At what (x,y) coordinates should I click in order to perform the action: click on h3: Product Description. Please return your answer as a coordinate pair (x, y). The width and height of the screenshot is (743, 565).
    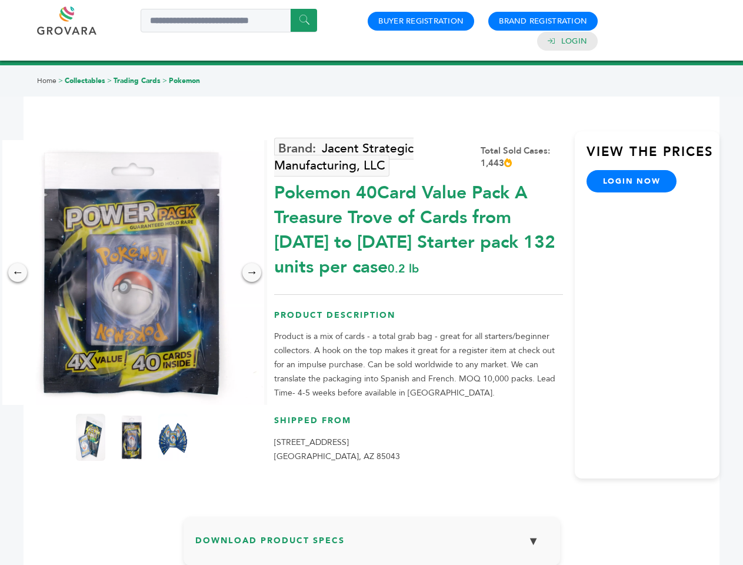
    Looking at the image, I should click on (419, 320).